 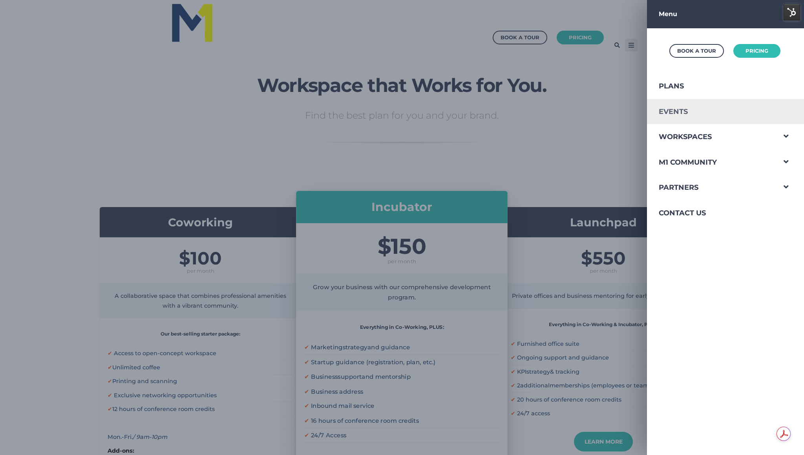 I want to click on a: Workspaces, so click(x=711, y=137).